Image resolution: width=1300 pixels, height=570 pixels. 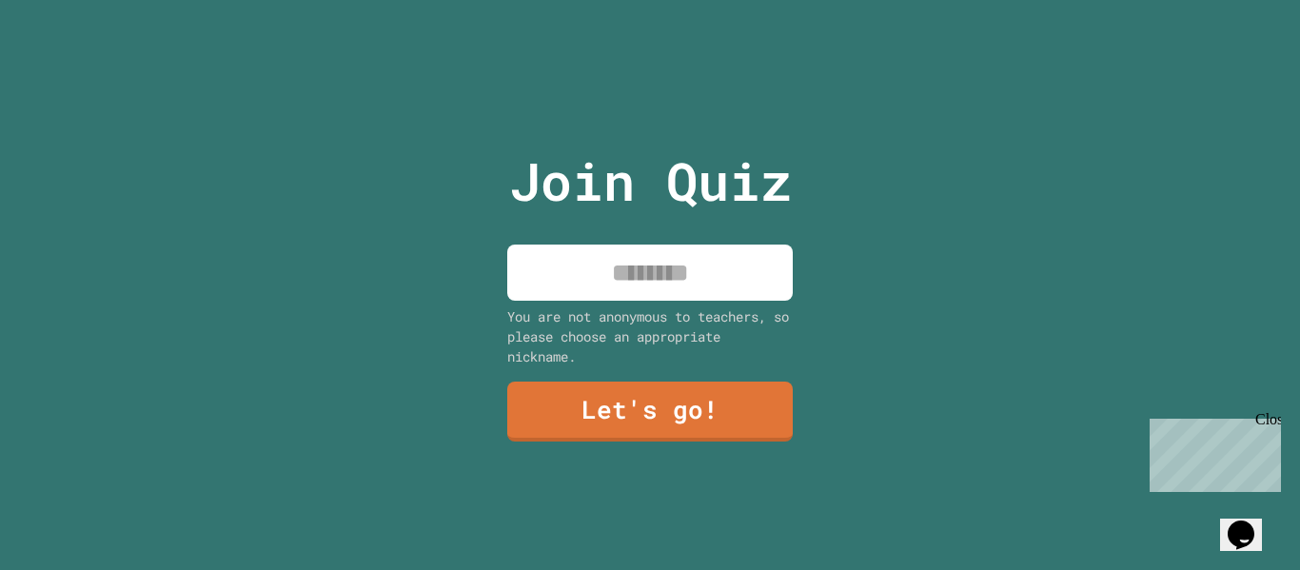 What do you see at coordinates (69, 64) in the screenshot?
I see `div: Chat with us now!Close` at bounding box center [69, 64].